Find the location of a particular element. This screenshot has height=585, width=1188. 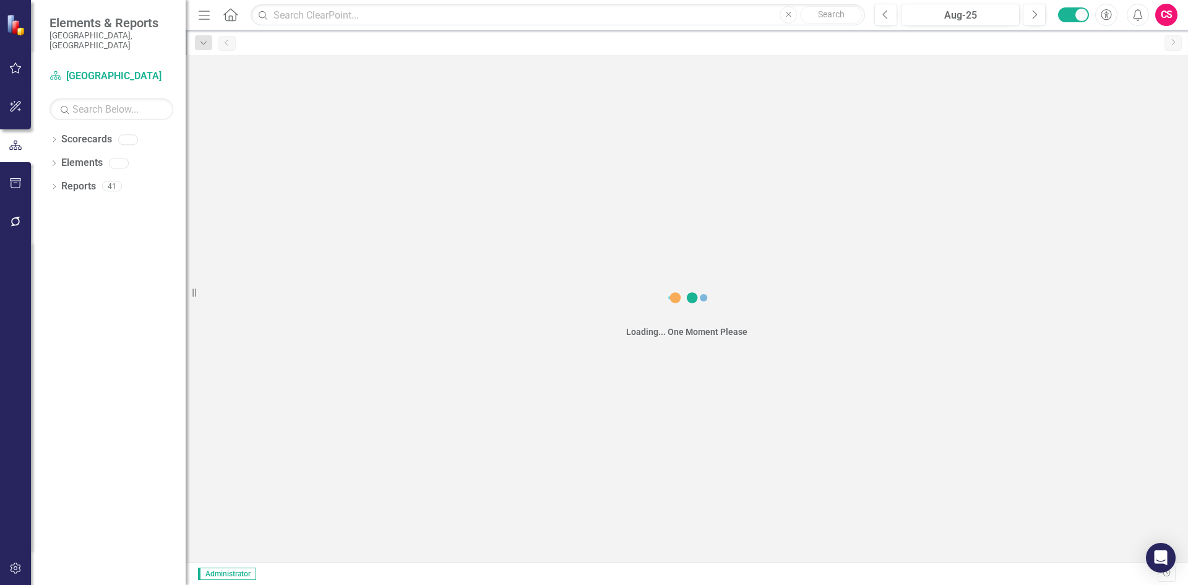

input: Search ClearPoint... is located at coordinates (557, 15).